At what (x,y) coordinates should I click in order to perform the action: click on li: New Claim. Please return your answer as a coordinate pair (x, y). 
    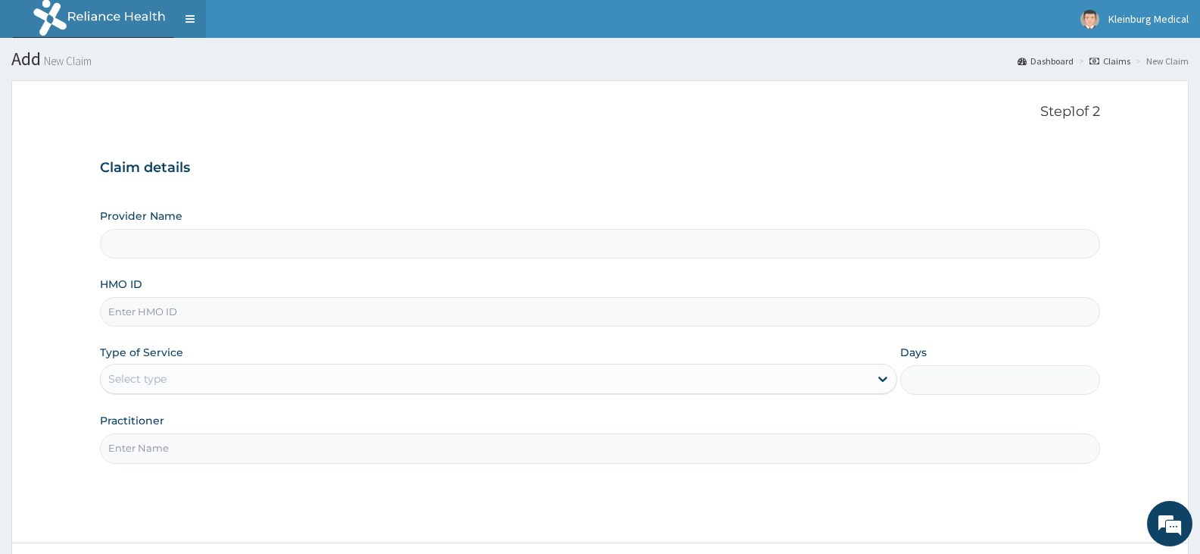
    Looking at the image, I should click on (1160, 61).